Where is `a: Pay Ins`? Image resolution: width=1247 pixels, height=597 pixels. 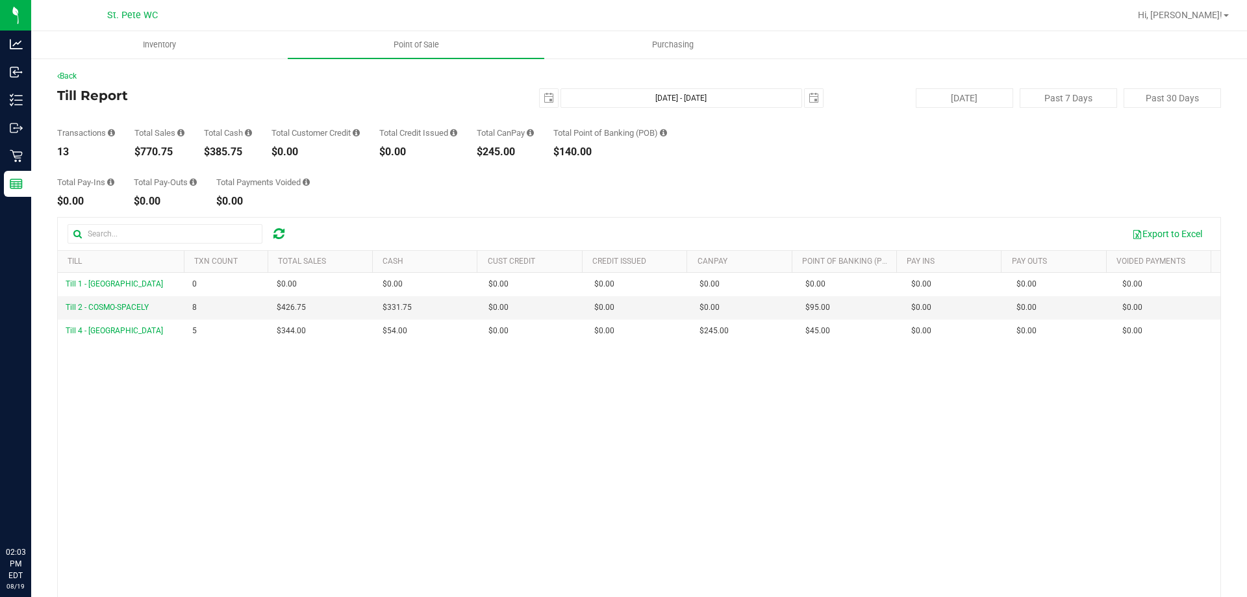
a: Pay Ins is located at coordinates (920, 261).